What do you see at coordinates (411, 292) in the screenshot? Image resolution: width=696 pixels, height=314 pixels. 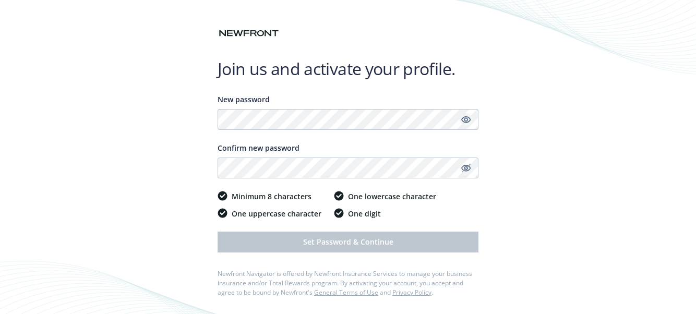 I see `a: Privacy Policy` at bounding box center [411, 292].